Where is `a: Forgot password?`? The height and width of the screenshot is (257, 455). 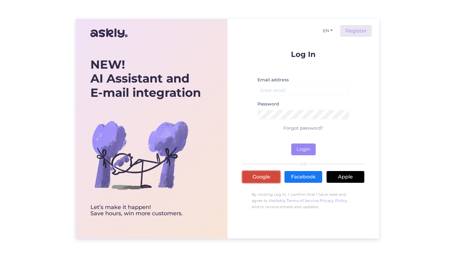 a: Forgot password? is located at coordinates (304, 128).